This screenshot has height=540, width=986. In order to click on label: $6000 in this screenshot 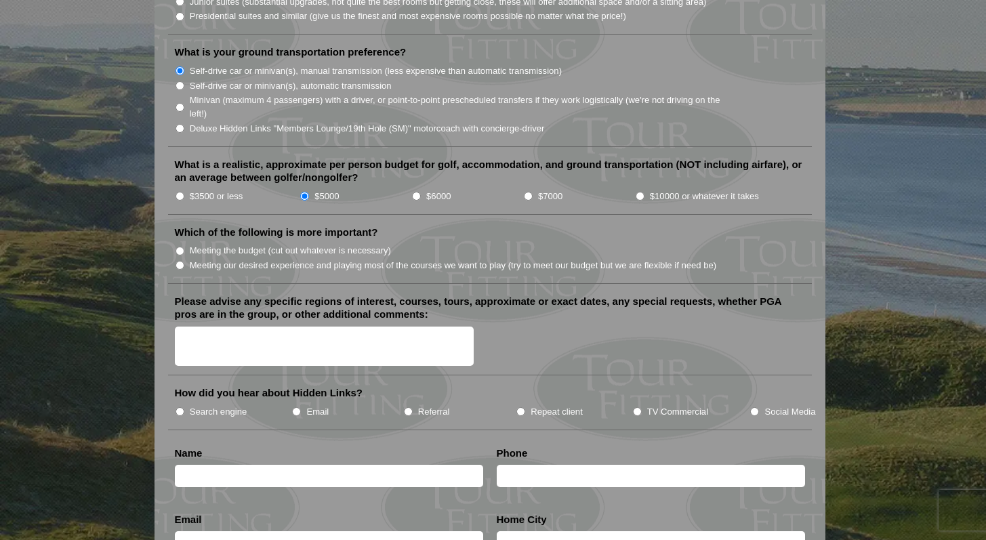, I will do `click(439, 197)`.